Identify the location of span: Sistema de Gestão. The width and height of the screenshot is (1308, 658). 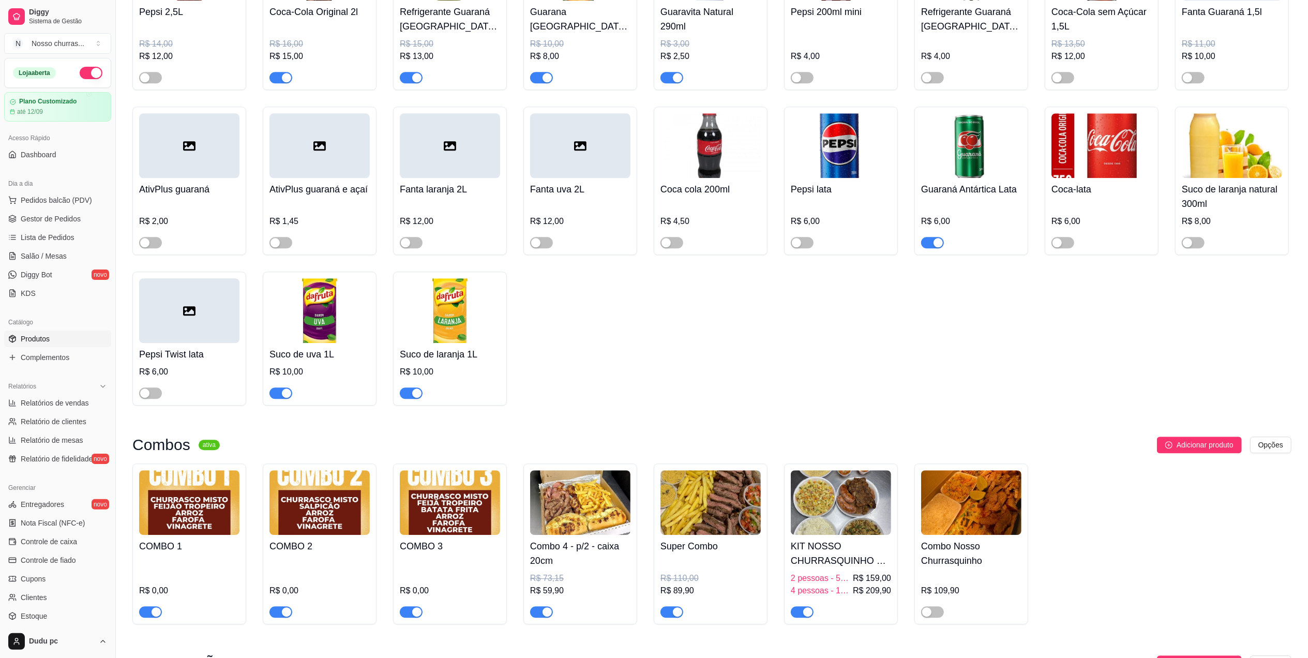
(68, 21).